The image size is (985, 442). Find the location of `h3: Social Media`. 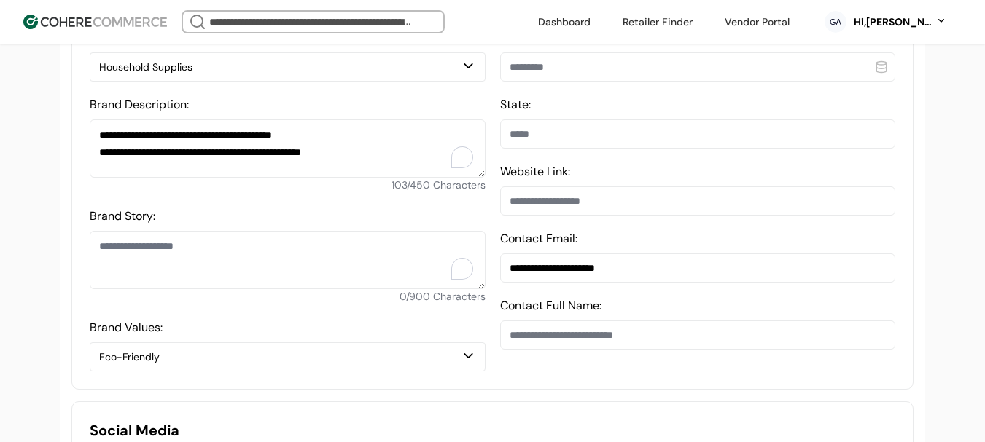

h3: Social Media is located at coordinates (492, 431).